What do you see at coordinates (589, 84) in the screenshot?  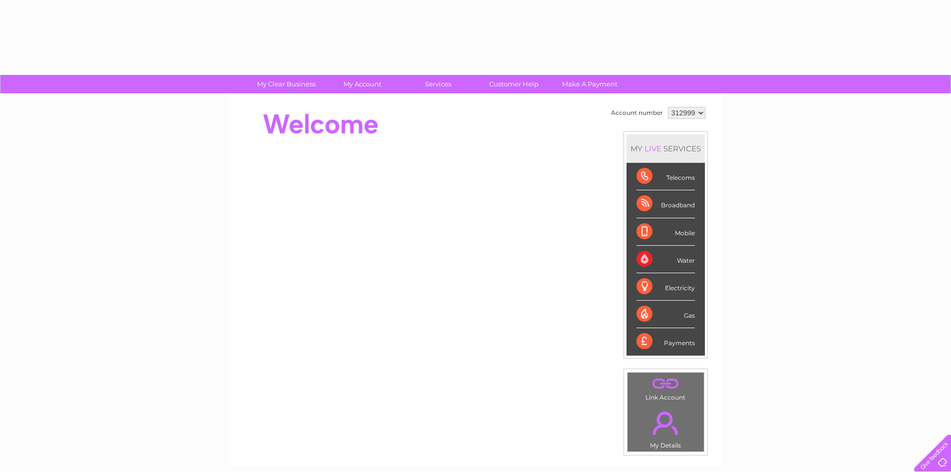 I see `a: Make A Payment` at bounding box center [589, 84].